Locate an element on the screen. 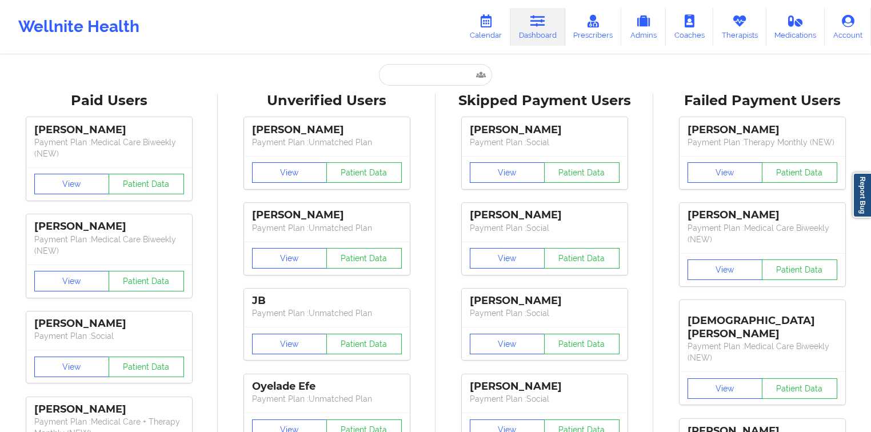 The width and height of the screenshot is (871, 432). a: Dashboard is located at coordinates (538, 27).